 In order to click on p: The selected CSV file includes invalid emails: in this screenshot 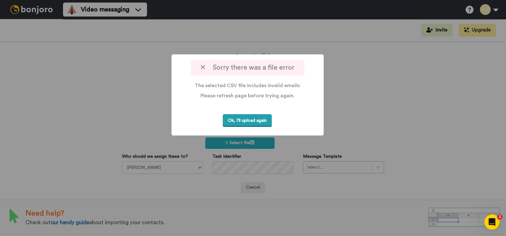, I will do `click(247, 86)`.